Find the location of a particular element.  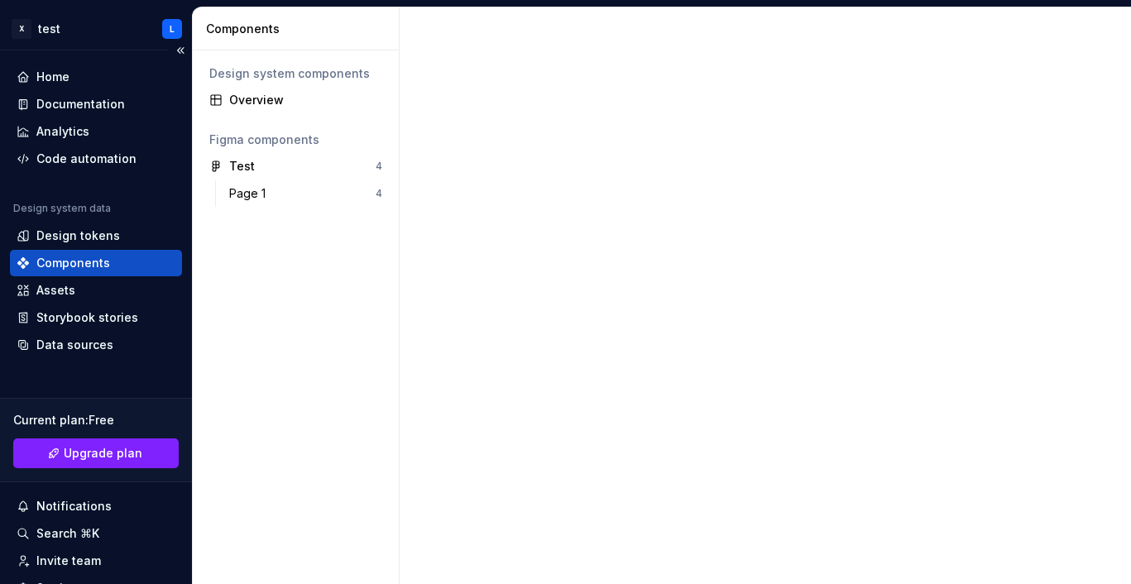

a: Analytics is located at coordinates (96, 132).